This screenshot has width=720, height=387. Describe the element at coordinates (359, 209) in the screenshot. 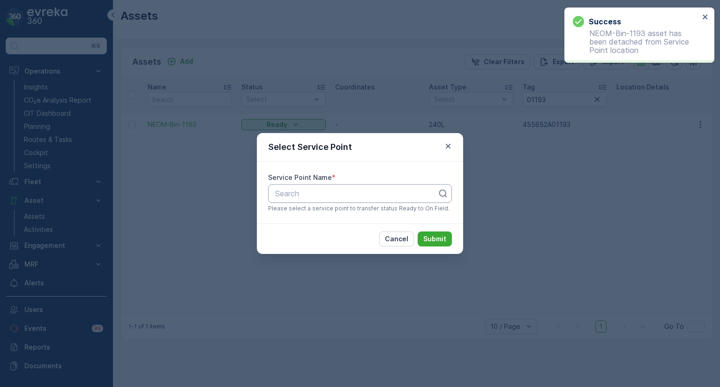

I see `span: Please select a service point to transfer status Ready to On Field.` at that location.